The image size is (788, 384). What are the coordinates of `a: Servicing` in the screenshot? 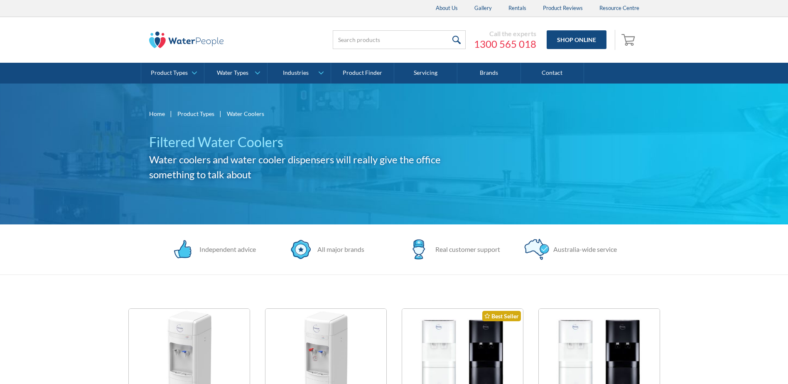 It's located at (426, 73).